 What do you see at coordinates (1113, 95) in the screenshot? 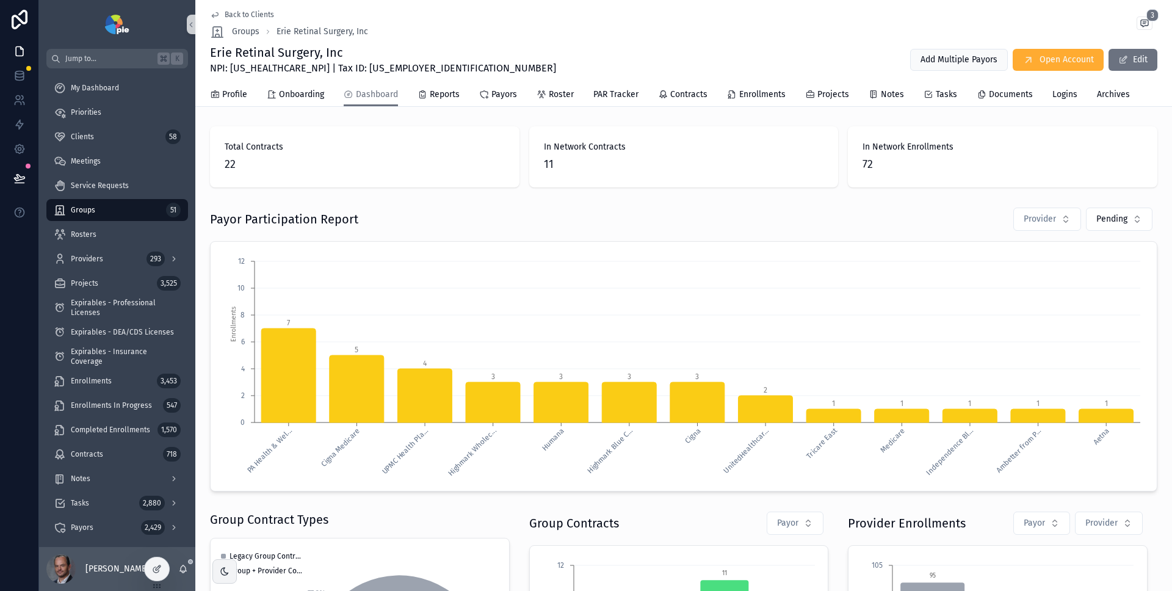
I see `span: Archives` at bounding box center [1113, 95].